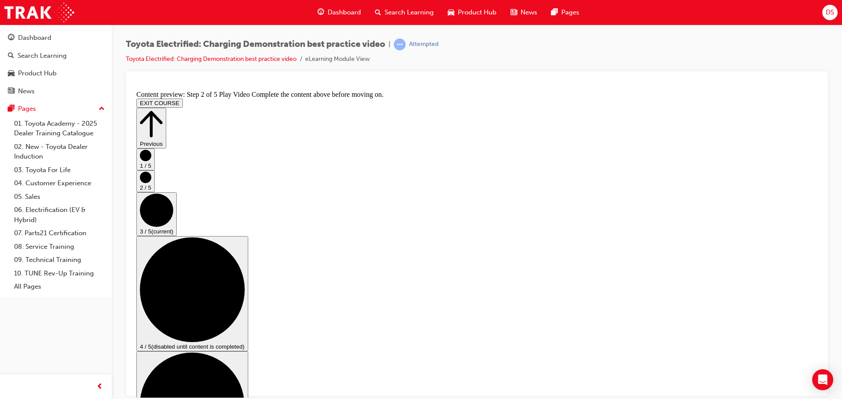 The image size is (842, 399). I want to click on button: DS, so click(829, 12).